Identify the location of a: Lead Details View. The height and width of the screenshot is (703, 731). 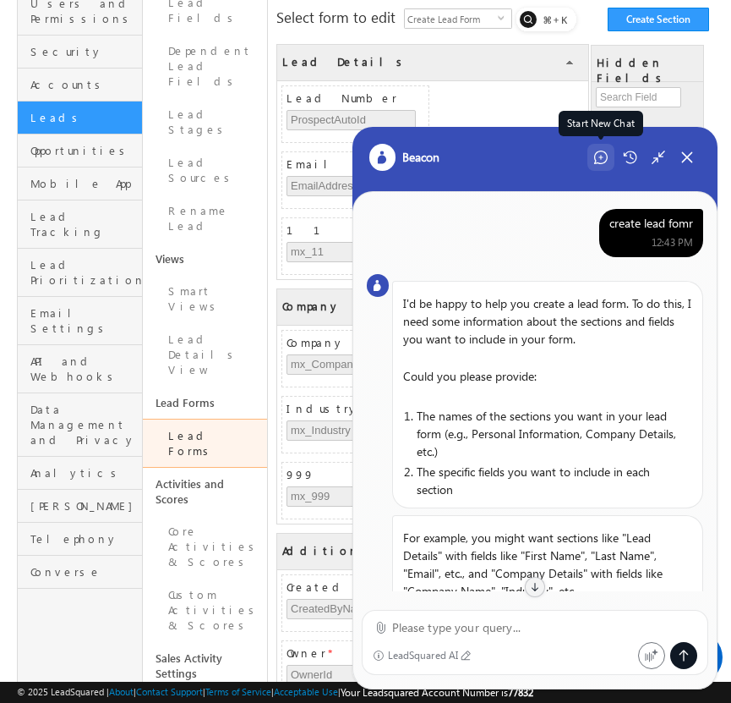
(205, 354).